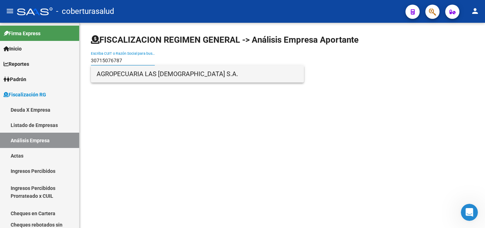 The height and width of the screenshot is (228, 485). What do you see at coordinates (10, 11) in the screenshot?
I see `mat-icon: menu` at bounding box center [10, 11].